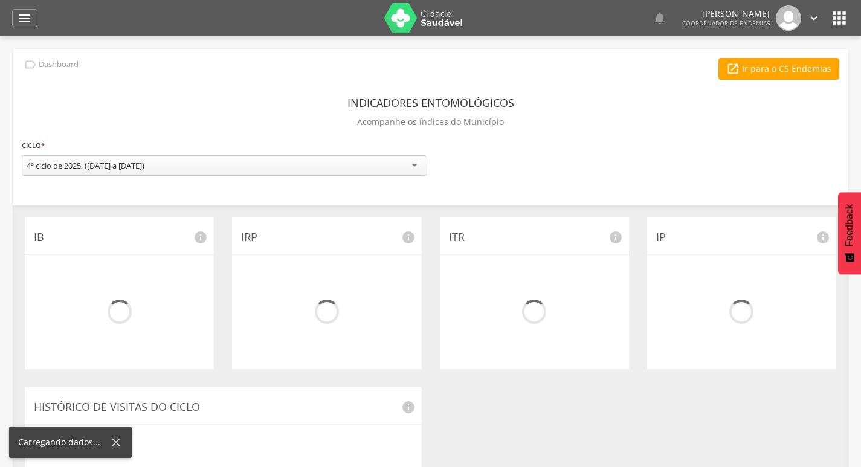 The image size is (861, 467). I want to click on div: Carregando dados..., so click(63, 442).